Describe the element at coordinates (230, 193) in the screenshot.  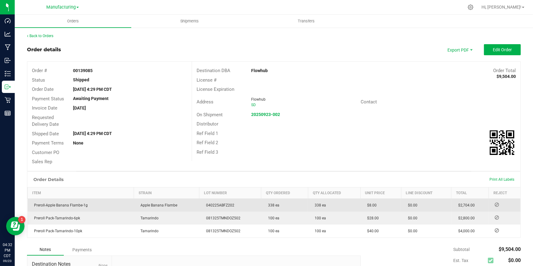
I see `th: Lot Number` at that location.